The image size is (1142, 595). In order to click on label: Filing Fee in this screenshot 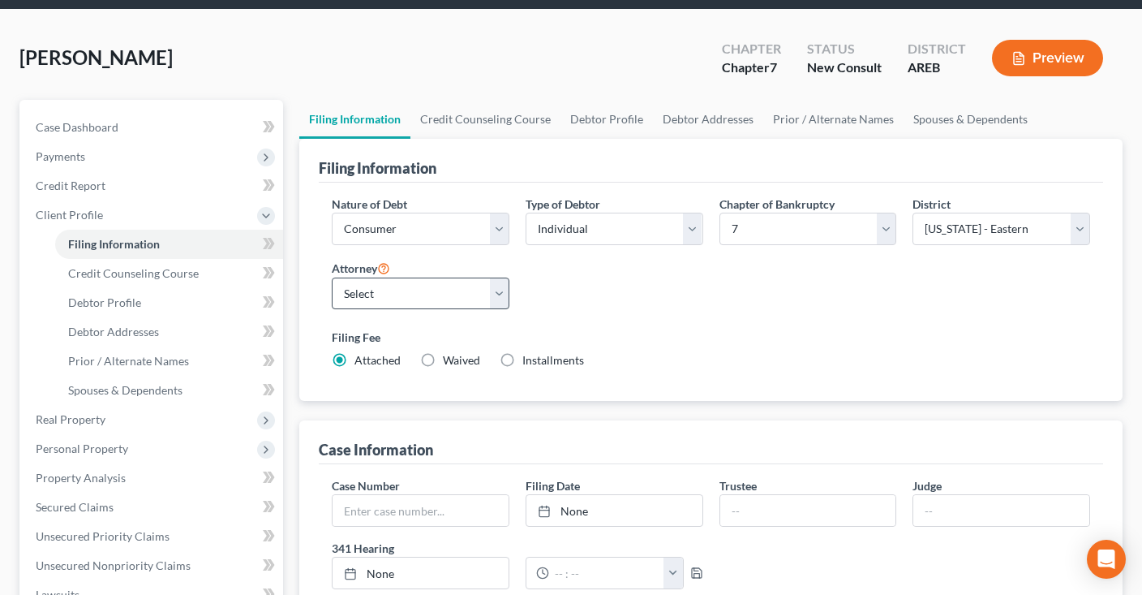, I will do `click(711, 337)`.